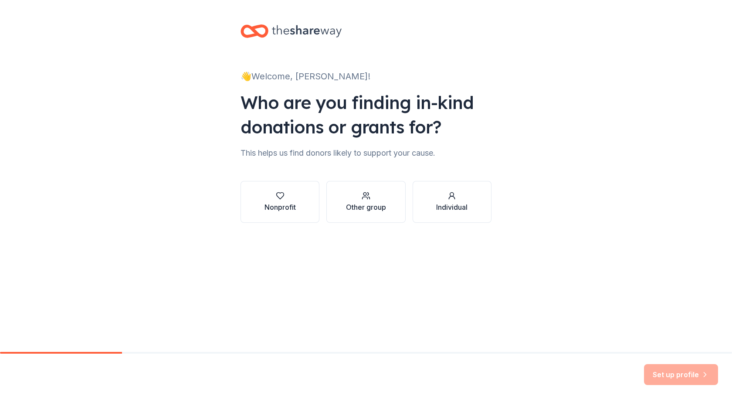  What do you see at coordinates (366, 115) in the screenshot?
I see `div: Who are you finding in-kind donations or grants for?` at bounding box center [366, 115].